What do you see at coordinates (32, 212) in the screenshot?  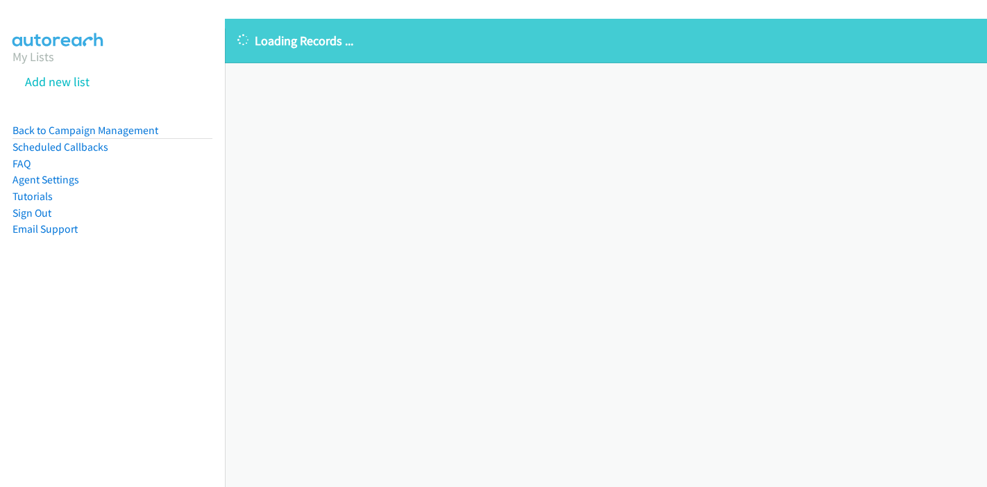 I see `a: Sign Out` at bounding box center [32, 212].